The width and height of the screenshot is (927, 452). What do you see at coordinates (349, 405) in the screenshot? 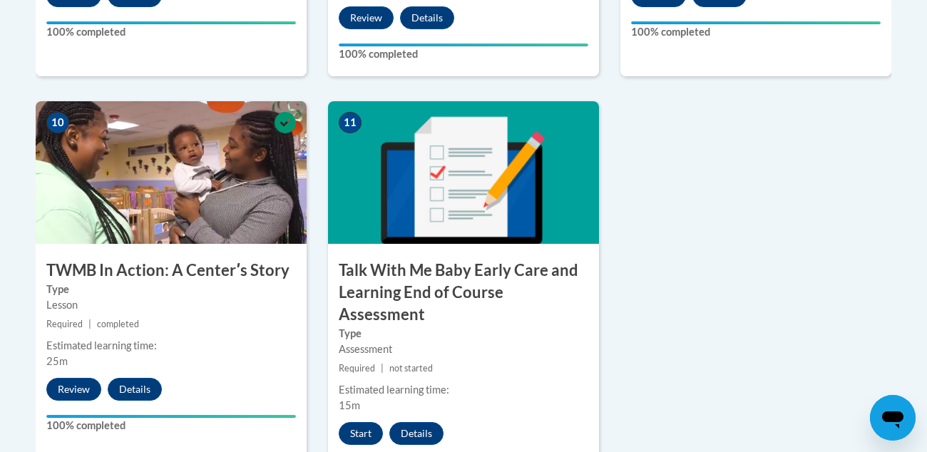
I see `span: 15m` at bounding box center [349, 405].